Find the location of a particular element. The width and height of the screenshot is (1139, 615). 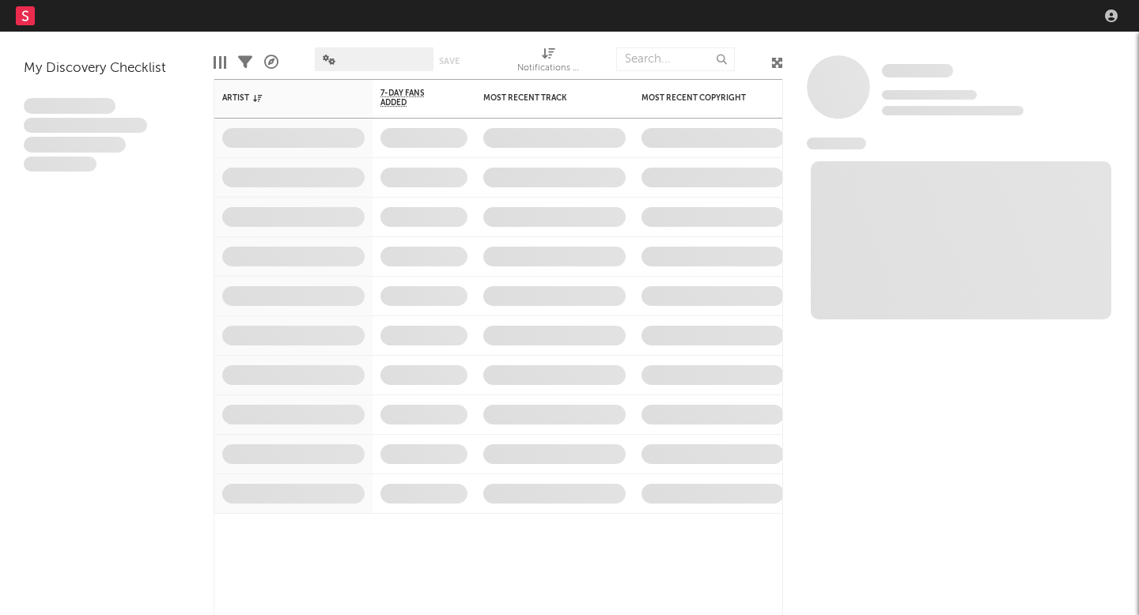

span: Praesent ac interdum is located at coordinates (74, 145).